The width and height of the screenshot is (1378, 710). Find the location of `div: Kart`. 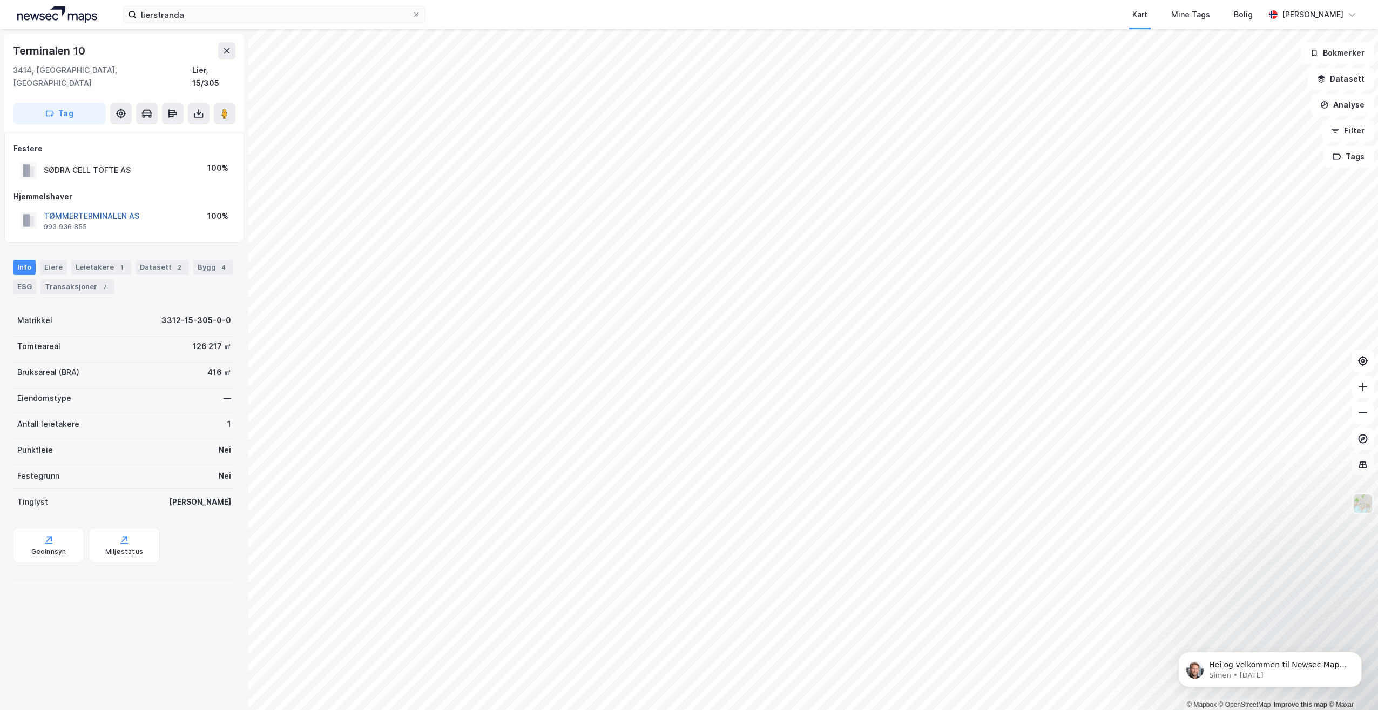

div: Kart is located at coordinates (1140, 15).